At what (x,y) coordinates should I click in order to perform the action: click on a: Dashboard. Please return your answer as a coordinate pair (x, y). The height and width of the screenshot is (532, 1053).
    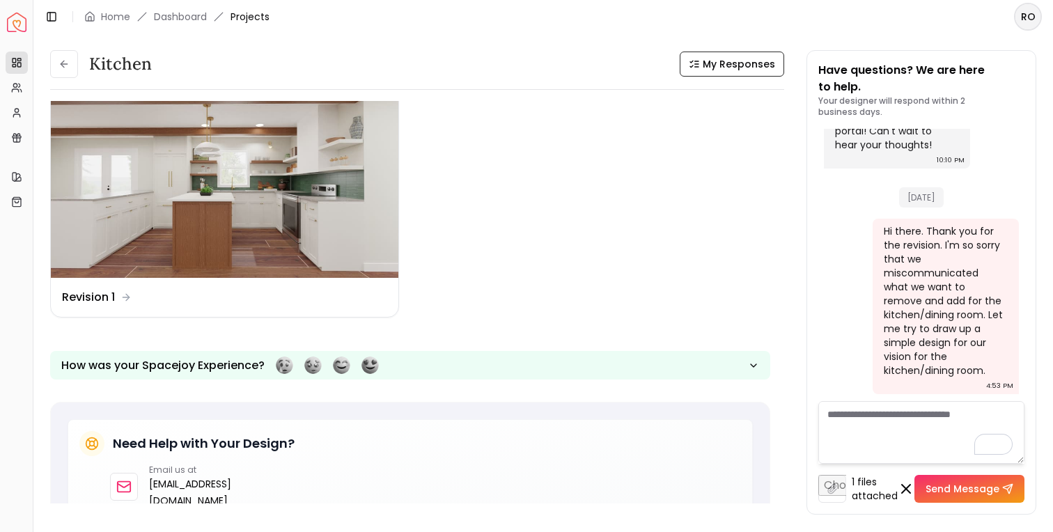
    Looking at the image, I should click on (180, 17).